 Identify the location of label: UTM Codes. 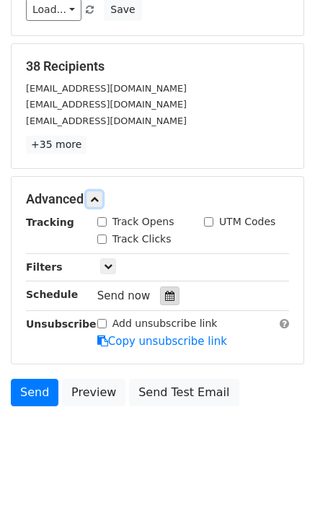
(247, 221).